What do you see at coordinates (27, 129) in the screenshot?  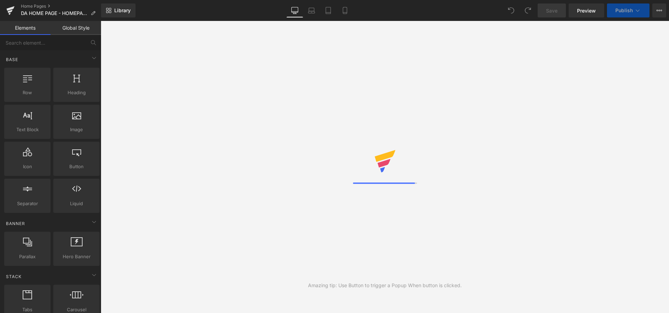 I see `span: Text Block` at bounding box center [27, 129].